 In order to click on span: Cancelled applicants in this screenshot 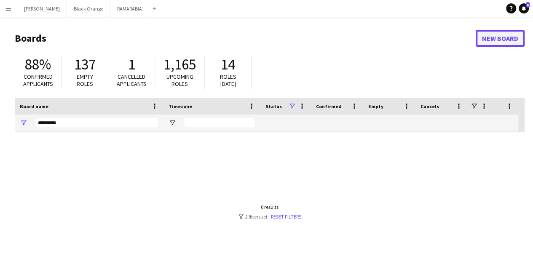, I will do `click(132, 80)`.